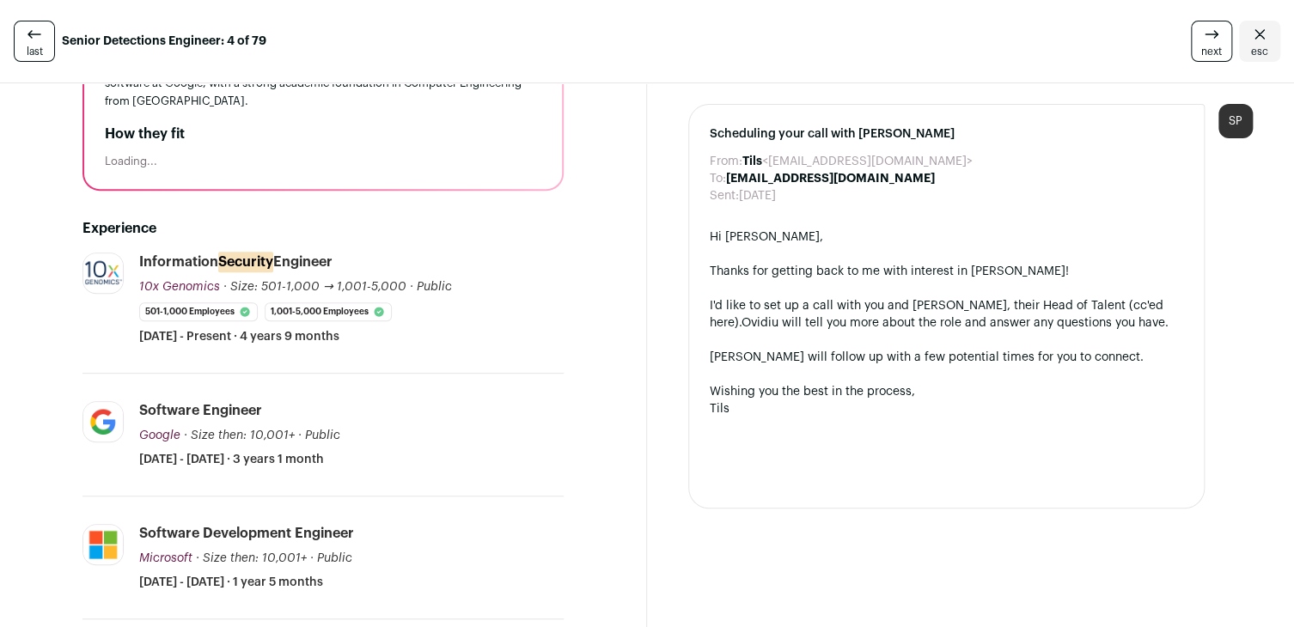 The height and width of the screenshot is (627, 1294). I want to click on dt: To:, so click(718, 179).